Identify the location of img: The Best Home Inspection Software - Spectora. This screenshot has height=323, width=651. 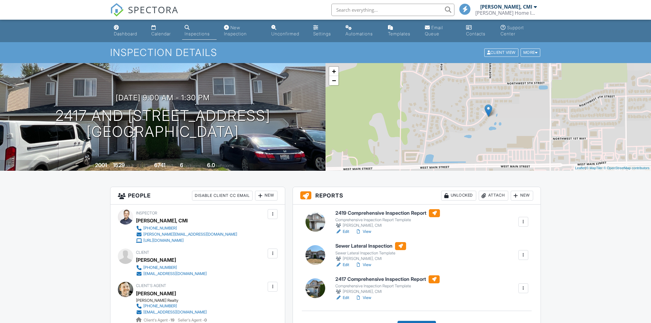
(117, 10).